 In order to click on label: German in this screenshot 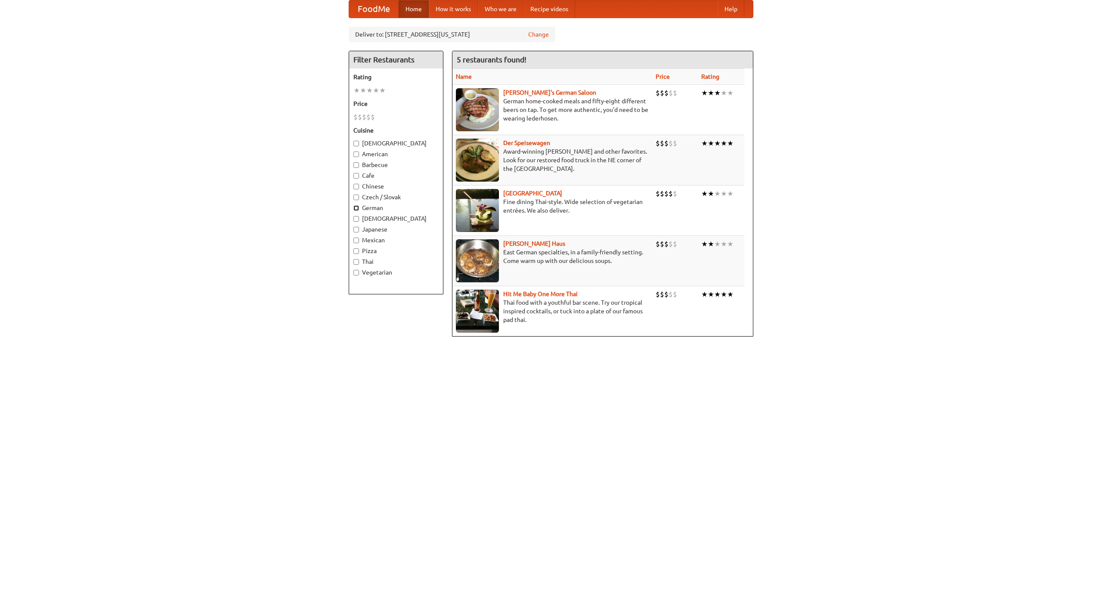, I will do `click(396, 208)`.